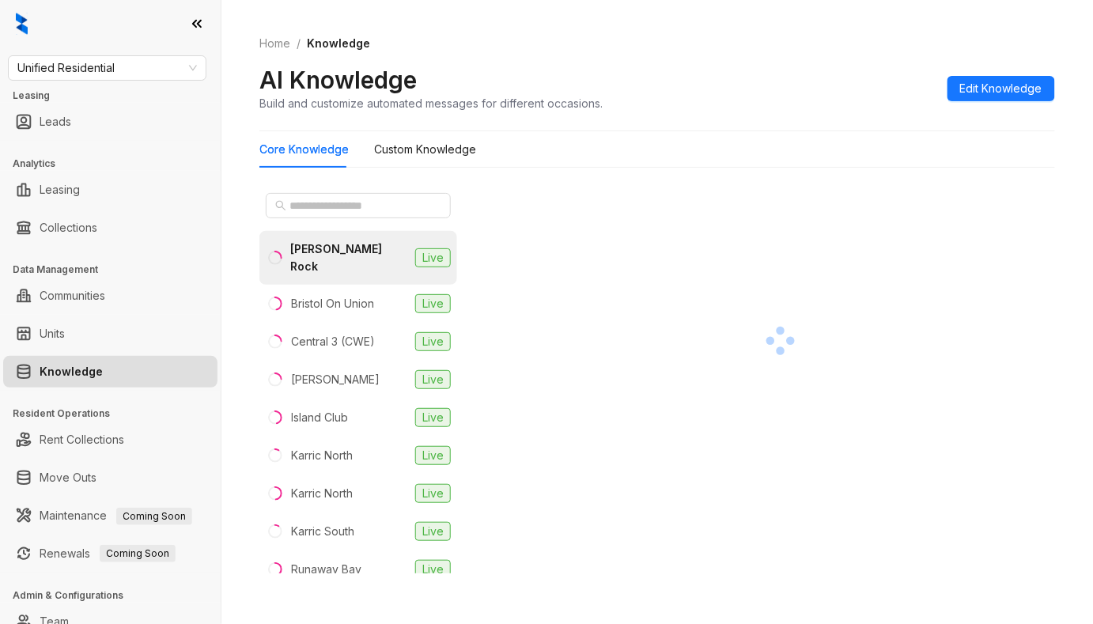 Image resolution: width=1093 pixels, height=624 pixels. I want to click on li: Rent Collections, so click(110, 440).